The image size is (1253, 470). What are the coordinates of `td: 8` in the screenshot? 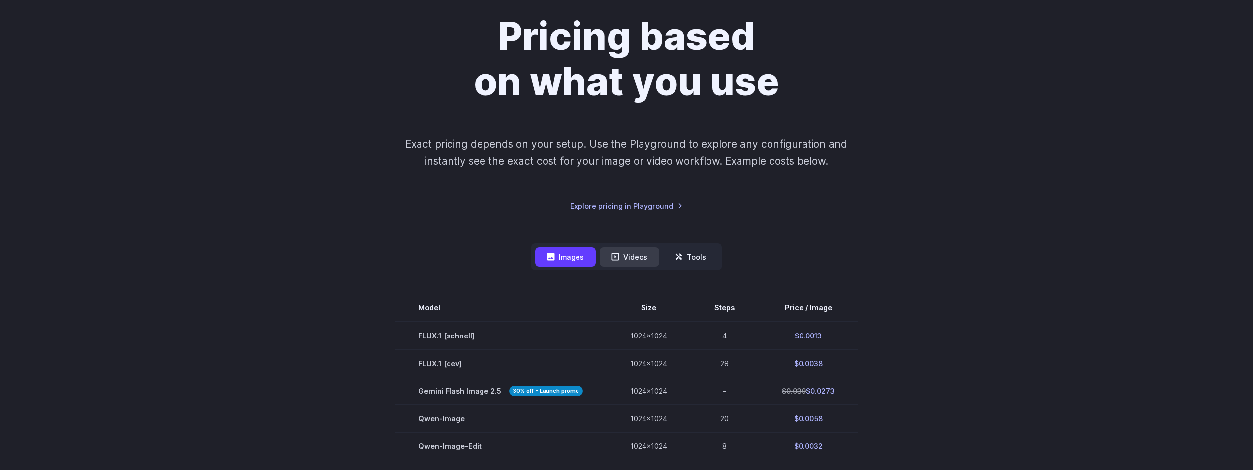 It's located at (724, 446).